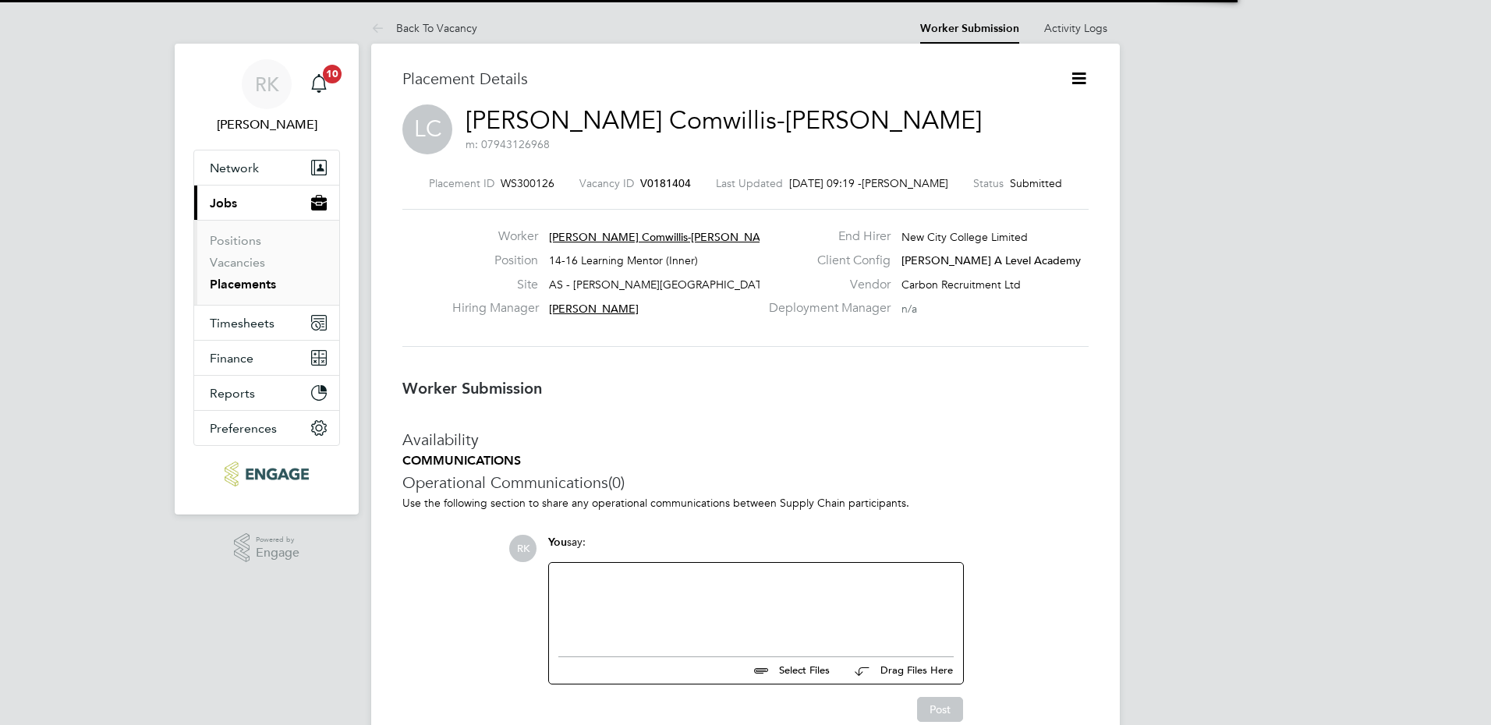 This screenshot has width=1491, height=725. Describe the element at coordinates (278, 539) in the screenshot. I see `span: Powered by` at that location.